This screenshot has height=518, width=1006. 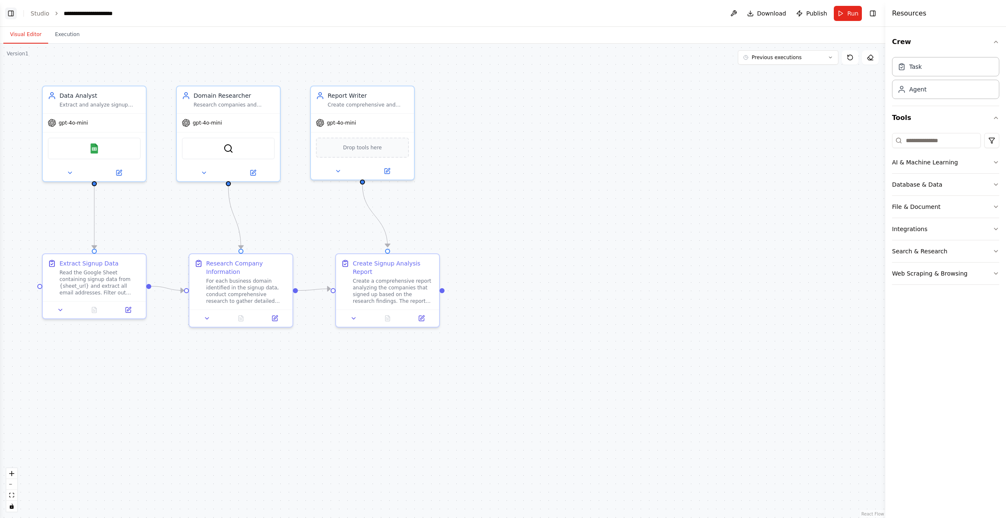 I want to click on g: Edge from a5471f56-182f-40e3-a091-6f61fc75c6ed to 755fe388-d410-4aa8-929d-1aa65d3a3c6f, so click(x=168, y=288).